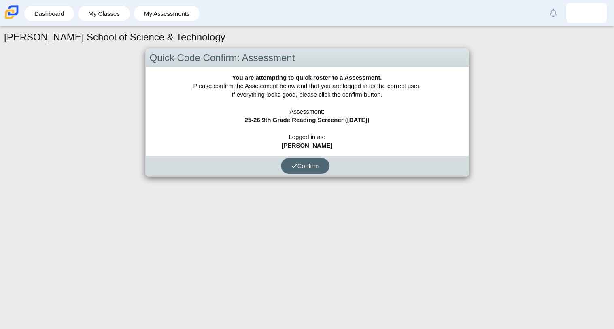  I want to click on img: Carmen School of Science & Technology, so click(12, 12).